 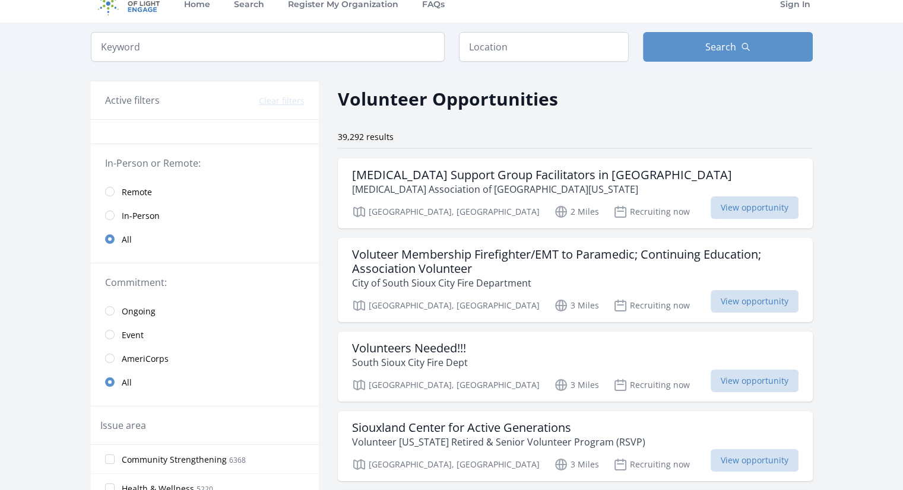 I want to click on p: South Sioux City Fire Dept, so click(x=410, y=363).